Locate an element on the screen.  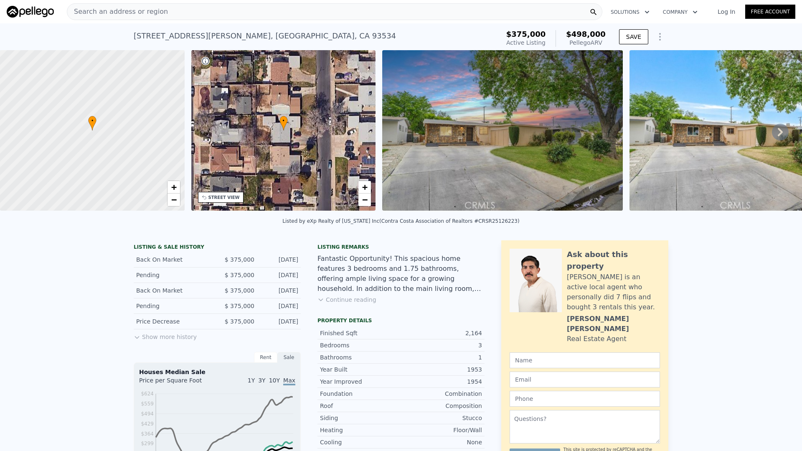
span: 3Y is located at coordinates (262, 380).